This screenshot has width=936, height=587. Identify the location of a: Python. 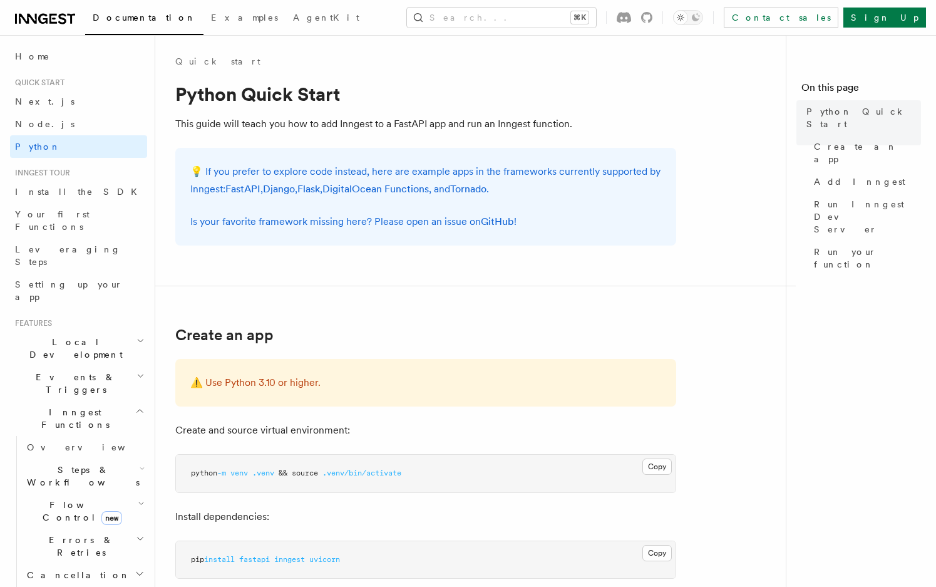
(78, 147).